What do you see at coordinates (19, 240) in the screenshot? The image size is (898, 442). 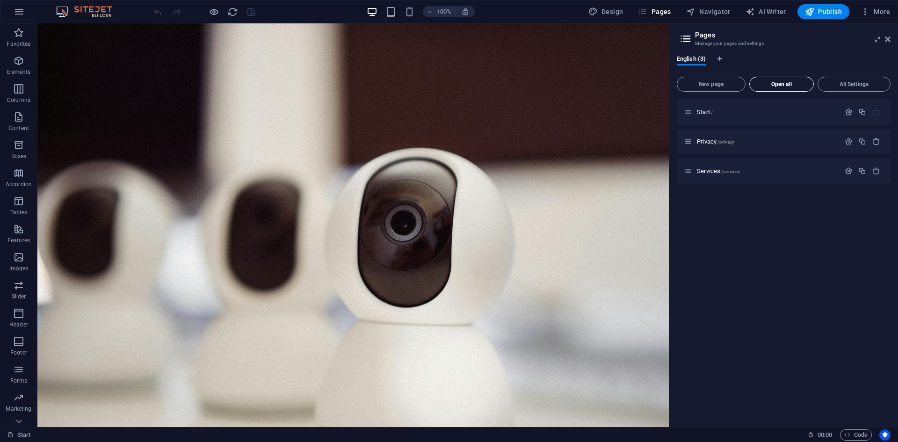 I see `p: Features` at bounding box center [19, 240].